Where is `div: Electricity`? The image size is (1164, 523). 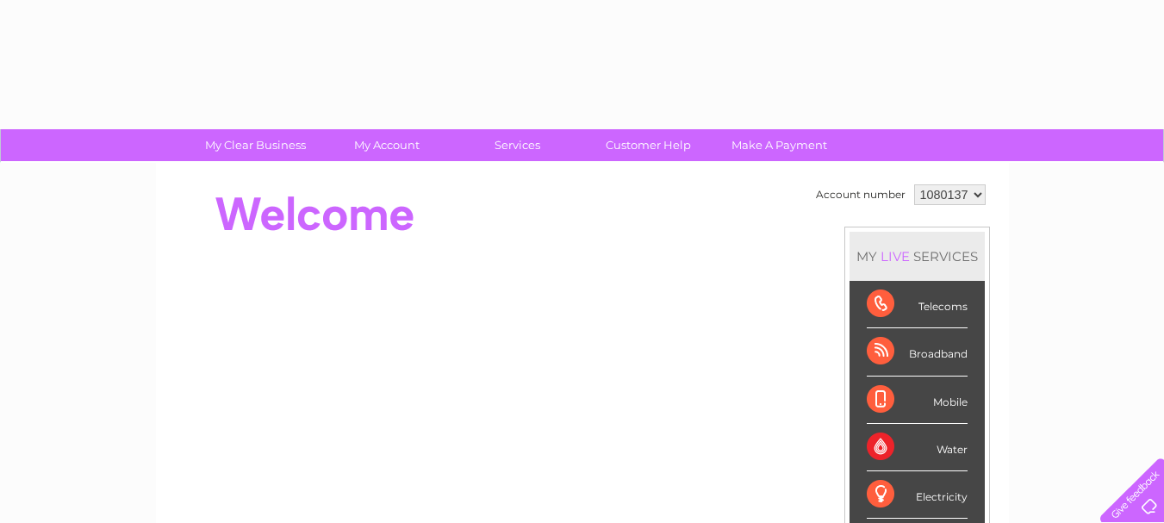
div: Electricity is located at coordinates (917, 494).